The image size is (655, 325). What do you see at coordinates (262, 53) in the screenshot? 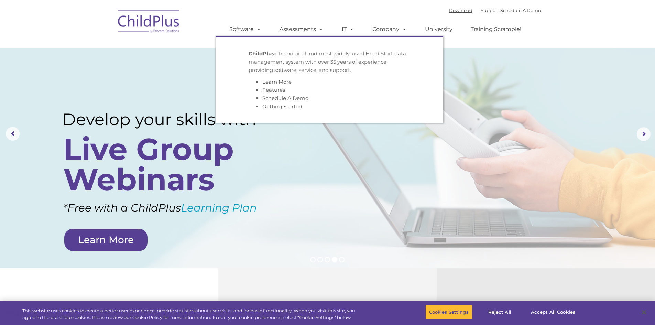
I see `strong: ChildPlus:` at bounding box center [262, 53].